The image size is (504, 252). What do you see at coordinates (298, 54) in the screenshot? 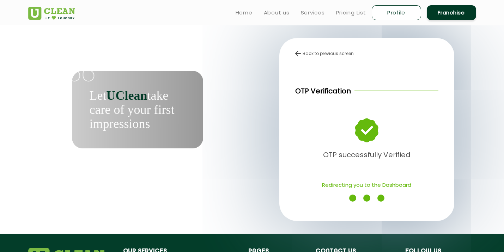
I see `img: back-arrow.svg` at bounding box center [298, 54].